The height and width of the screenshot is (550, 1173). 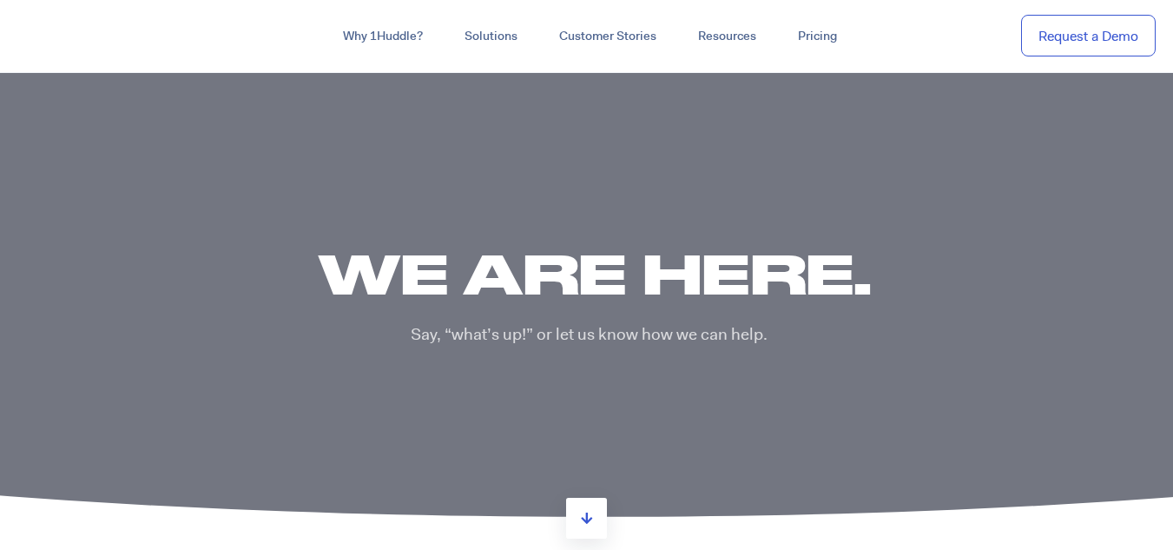 I want to click on a: Solutions, so click(x=490, y=36).